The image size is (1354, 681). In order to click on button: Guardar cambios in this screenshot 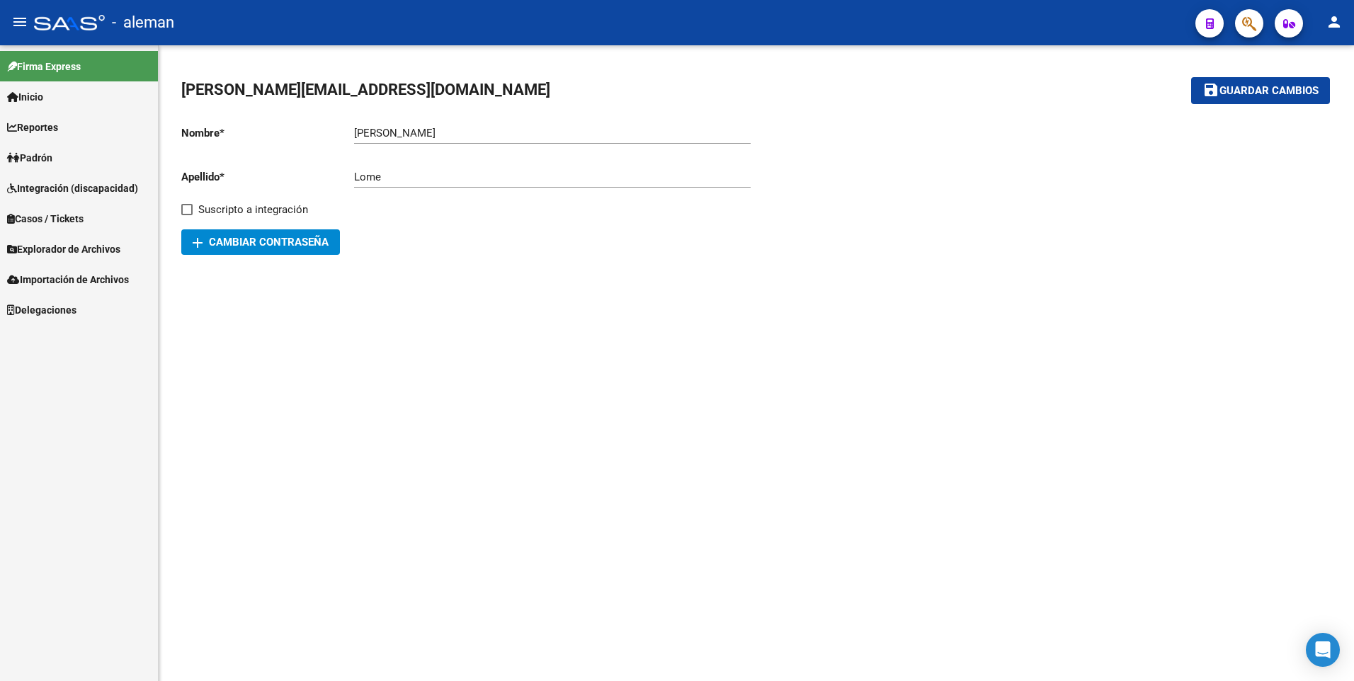, I will do `click(1260, 90)`.